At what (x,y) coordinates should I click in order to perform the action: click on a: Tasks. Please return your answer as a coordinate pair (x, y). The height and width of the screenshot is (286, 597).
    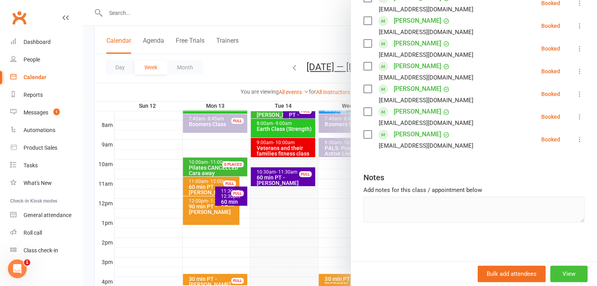
    Looking at the image, I should click on (46, 166).